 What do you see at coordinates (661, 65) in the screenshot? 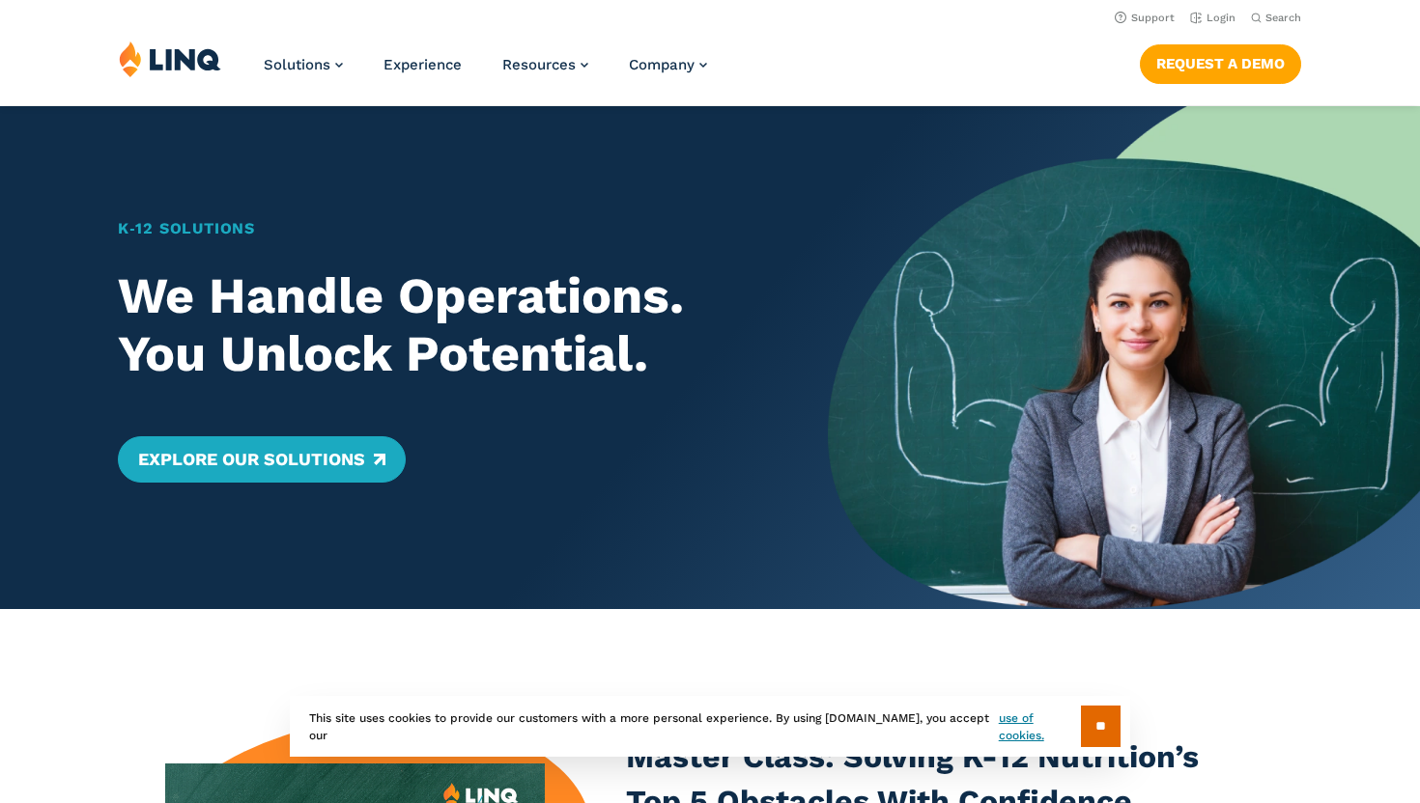
I see `span: Company` at bounding box center [661, 65].